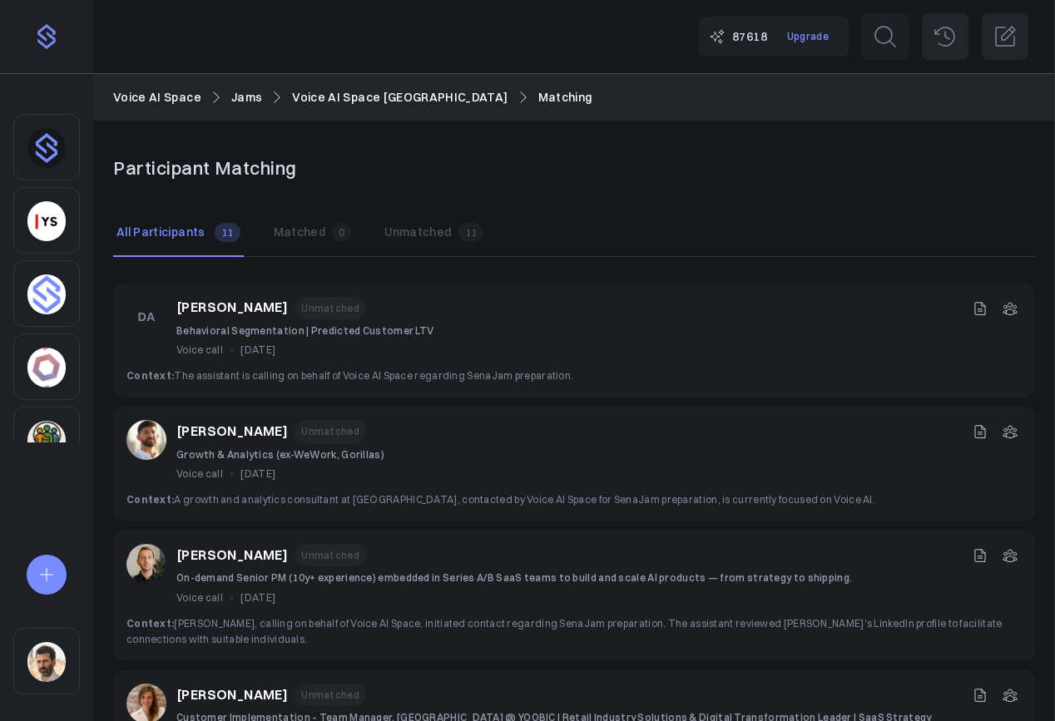  I want to click on p: Behavioral Segmentation | Predicted Customer LTV, so click(304, 330).